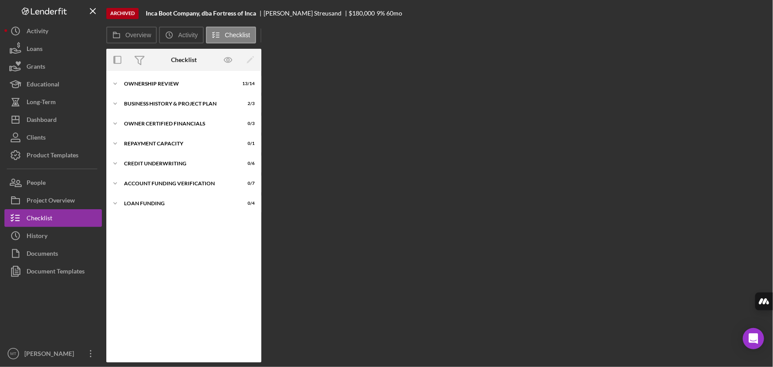  What do you see at coordinates (37, 237) in the screenshot?
I see `div: History` at bounding box center [37, 237].